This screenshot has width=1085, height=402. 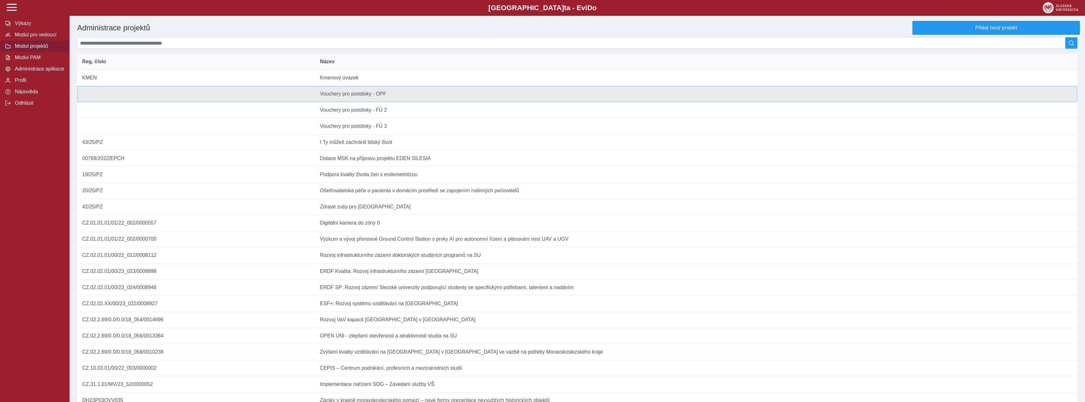 What do you see at coordinates (196, 239) in the screenshot?
I see `td: CZ.01.01.01/01/22_002/0000700` at bounding box center [196, 239].